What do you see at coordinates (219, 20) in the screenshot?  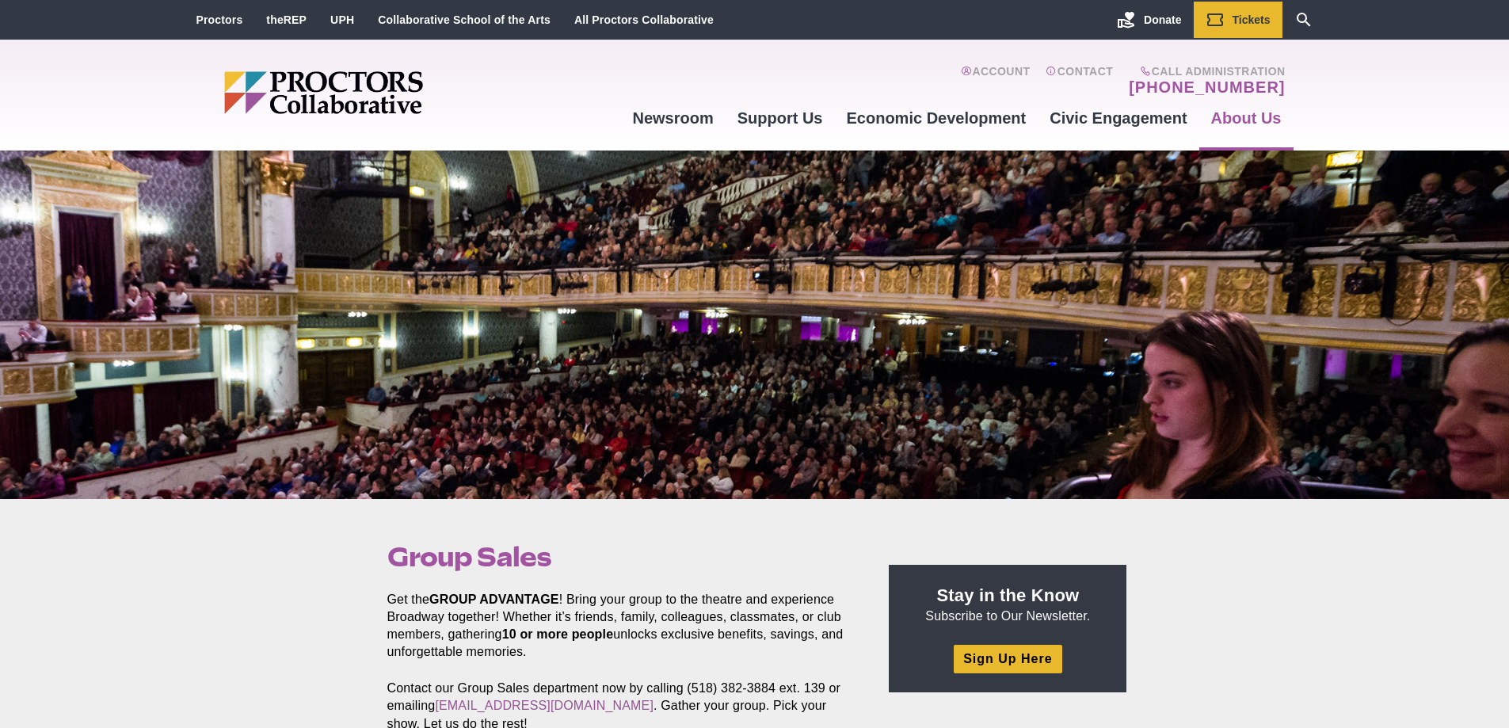 I see `a: Proctors` at bounding box center [219, 20].